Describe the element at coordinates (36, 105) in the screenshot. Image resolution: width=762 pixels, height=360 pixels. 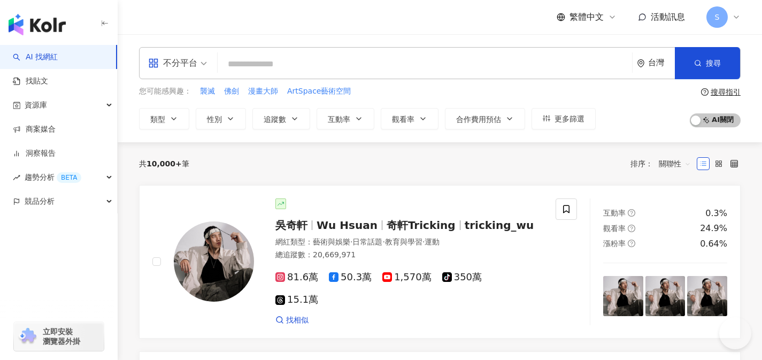
I see `span: 資源庫` at that location.